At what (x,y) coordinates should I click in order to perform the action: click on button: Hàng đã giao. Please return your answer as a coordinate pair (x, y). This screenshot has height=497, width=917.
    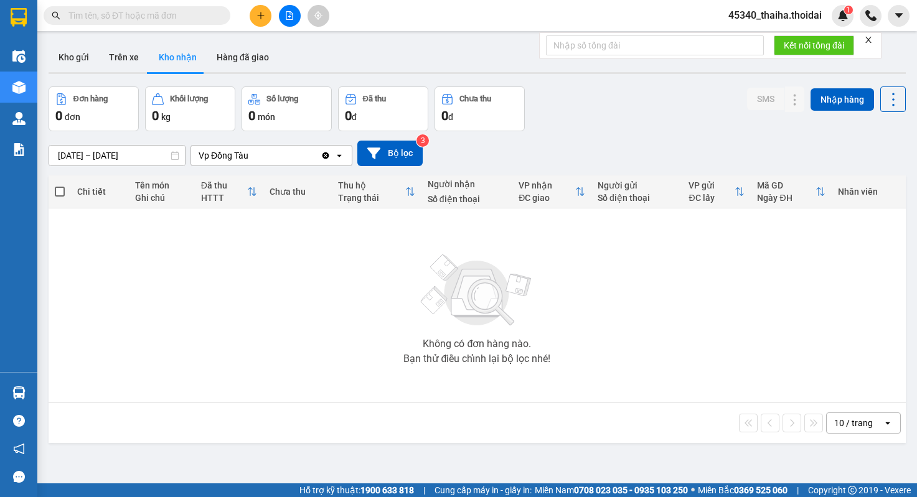
    Looking at the image, I should click on (243, 57).